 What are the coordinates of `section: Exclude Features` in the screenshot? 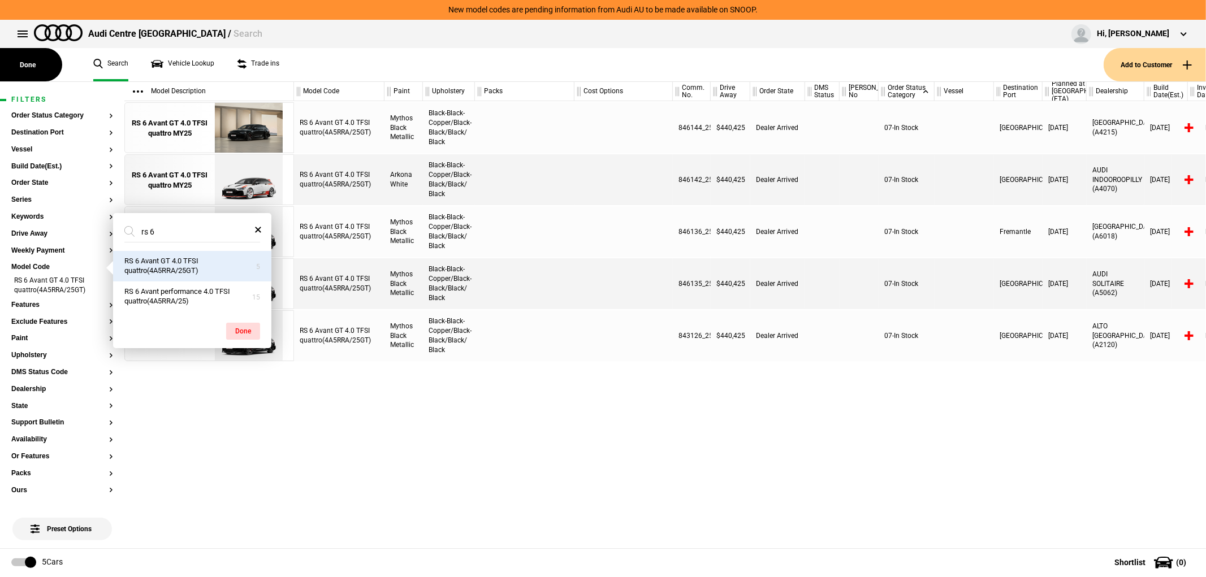 It's located at (62, 327).